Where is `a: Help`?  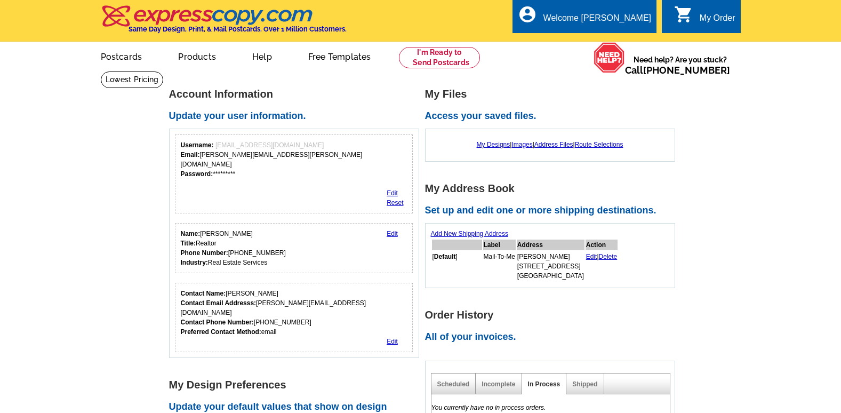 a: Help is located at coordinates (262, 55).